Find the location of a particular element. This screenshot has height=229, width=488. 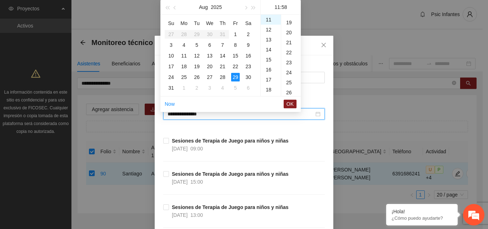

div: 11 is located at coordinates (184, 56).